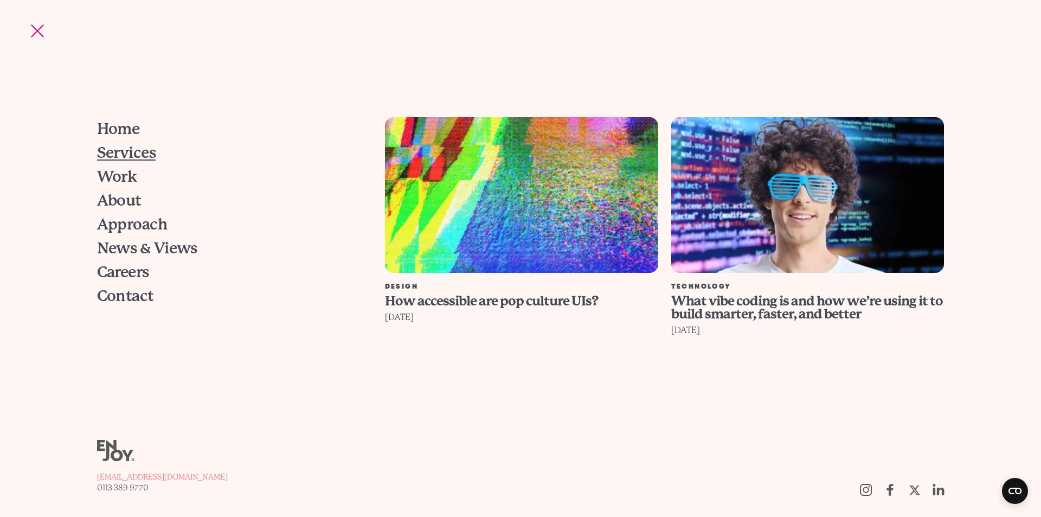 This screenshot has width=1041, height=517. What do you see at coordinates (224, 272) in the screenshot?
I see `a: Careers` at bounding box center [224, 272].